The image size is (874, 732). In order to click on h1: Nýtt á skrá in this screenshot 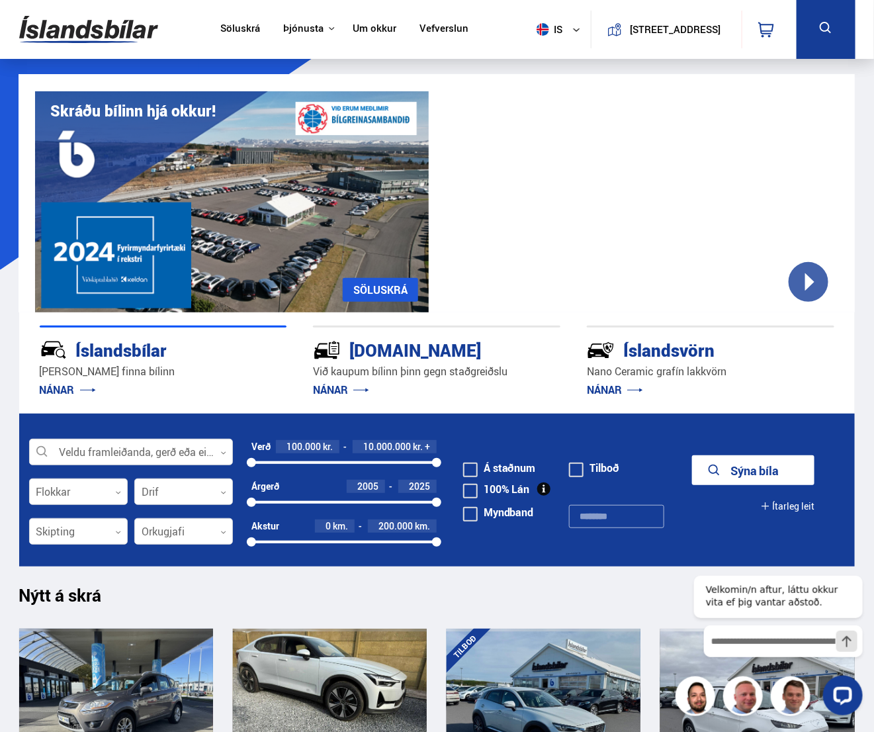, I will do `click(72, 599)`.